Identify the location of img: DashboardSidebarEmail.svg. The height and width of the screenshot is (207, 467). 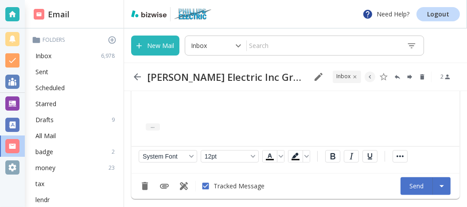
(39, 14).